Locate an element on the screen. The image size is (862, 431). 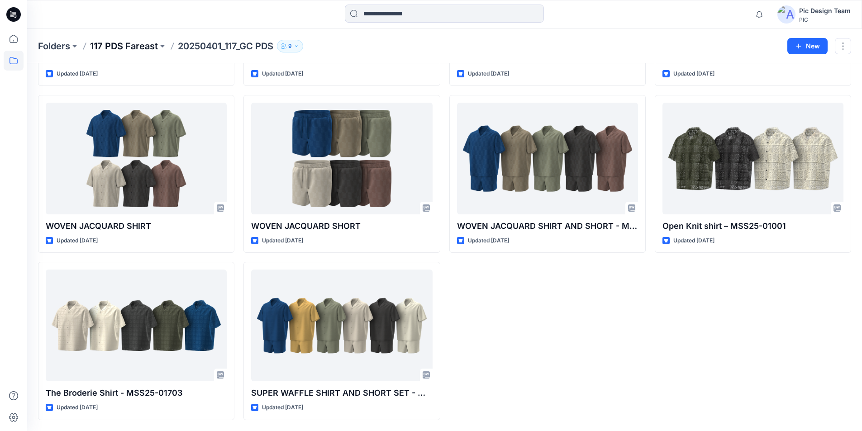
div: PIC is located at coordinates (825, 19).